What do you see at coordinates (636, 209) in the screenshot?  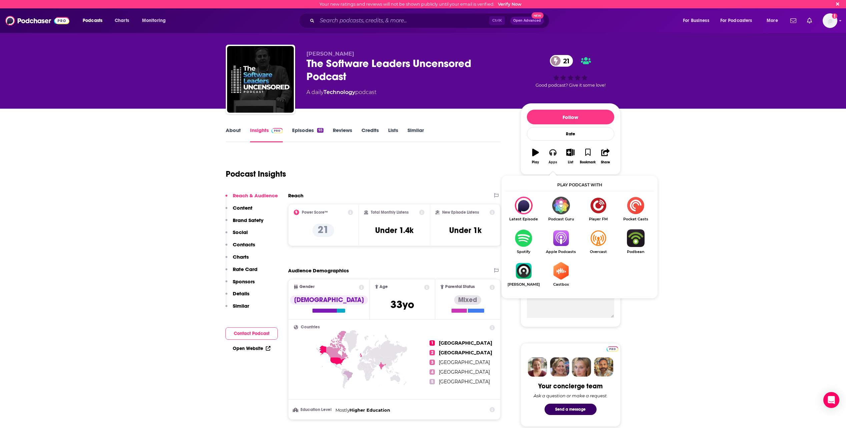 I see `a: Pocket CastsPocket Casts` at bounding box center [636, 209].